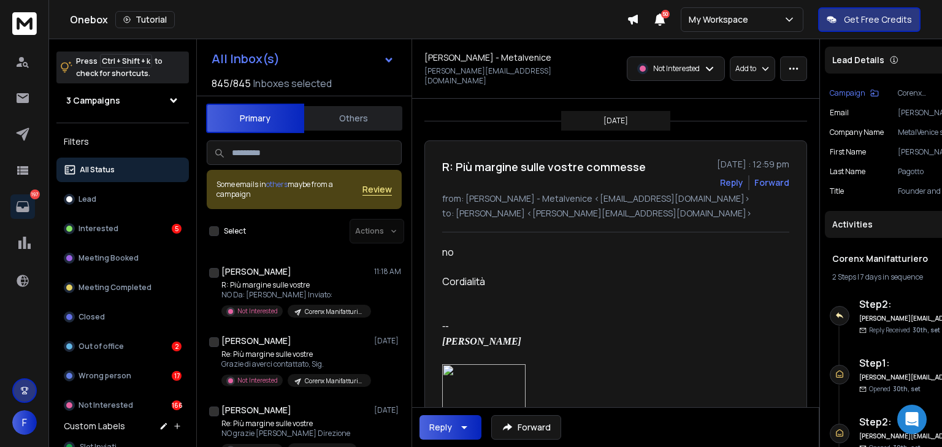 The image size is (942, 447). What do you see at coordinates (97, 170) in the screenshot?
I see `p: All Status` at bounding box center [97, 170].